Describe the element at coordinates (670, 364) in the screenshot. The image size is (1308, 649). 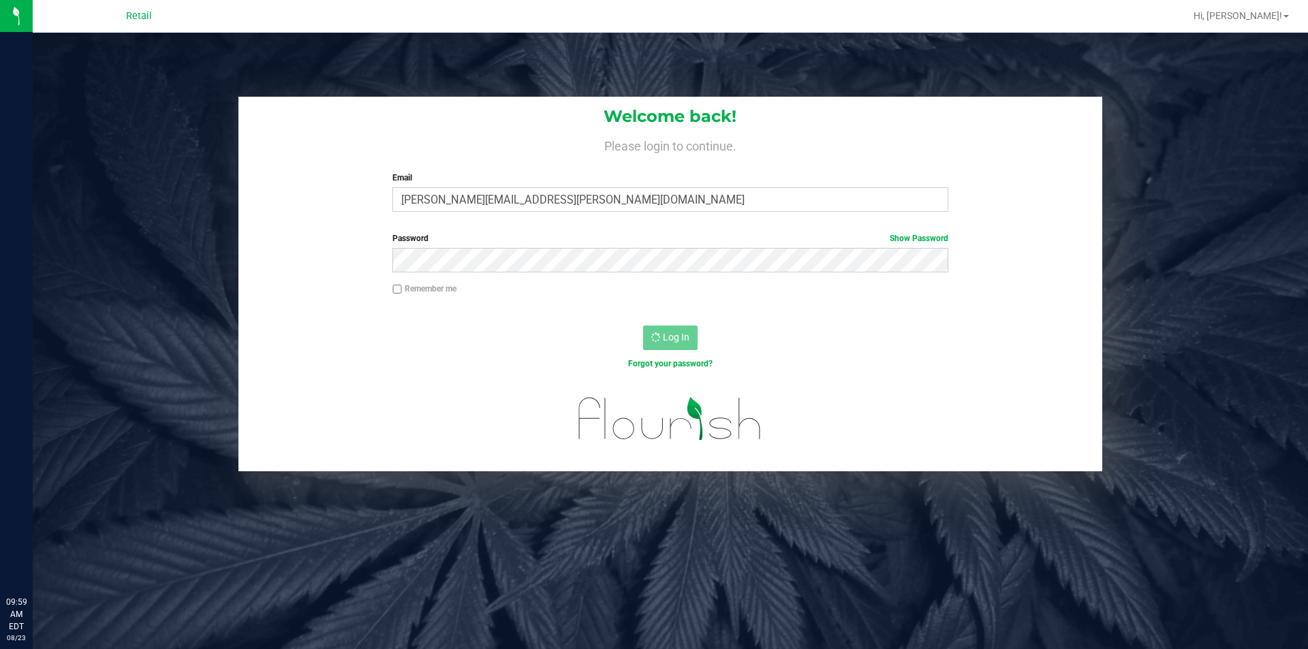
I see `a: Forgot your password?` at that location.